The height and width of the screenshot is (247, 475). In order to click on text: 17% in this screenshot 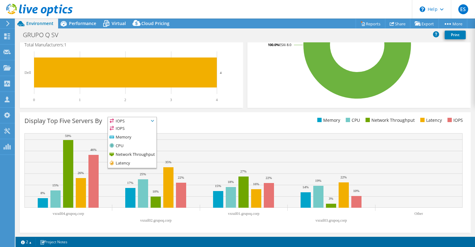, I will do `click(130, 183)`.